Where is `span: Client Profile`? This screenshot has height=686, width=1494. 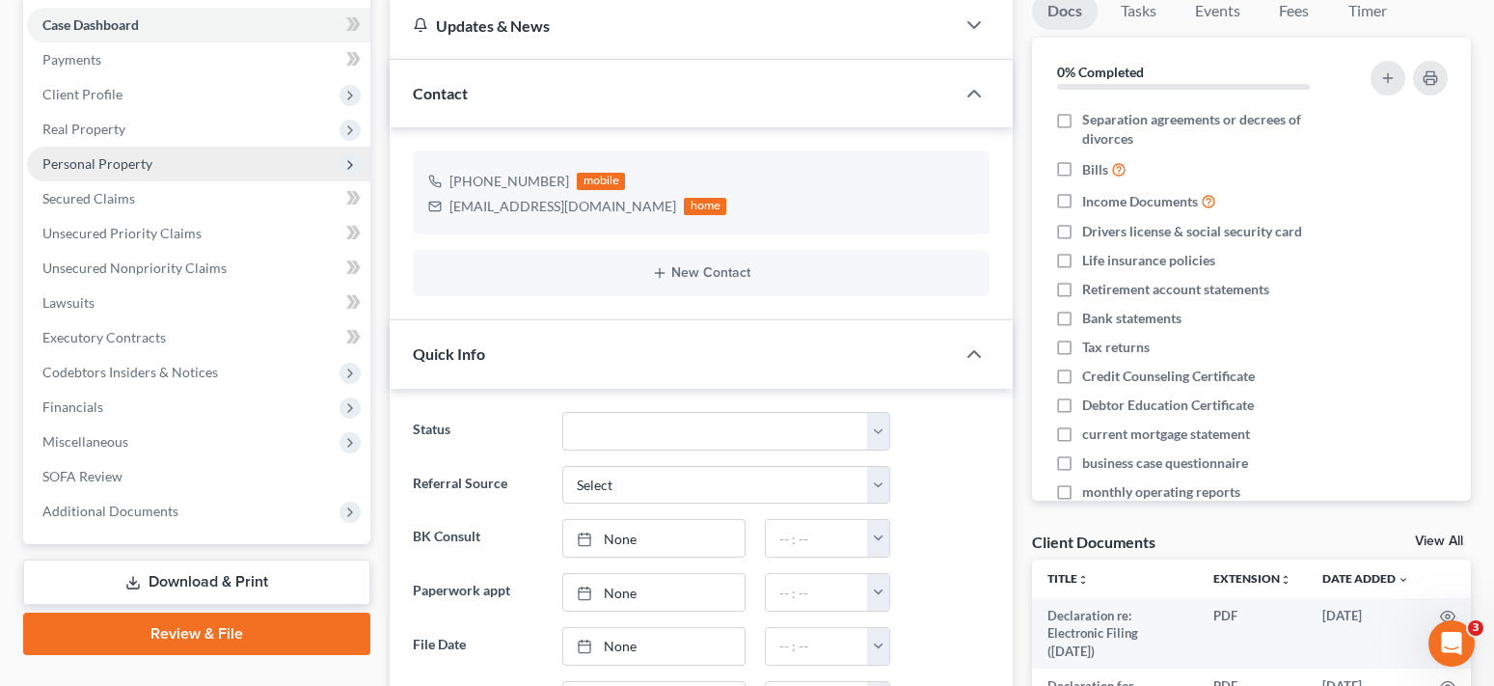 span: Client Profile is located at coordinates (82, 94).